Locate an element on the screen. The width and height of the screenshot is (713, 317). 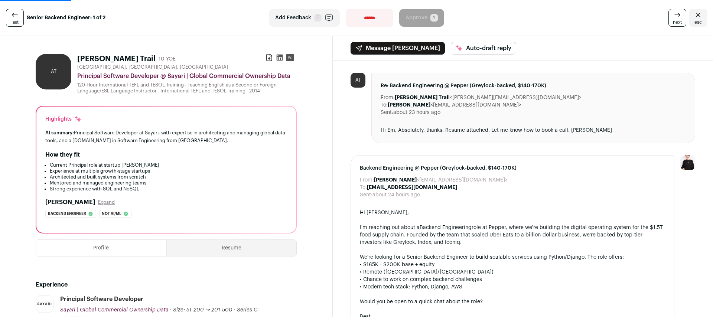
li: Experience at multiple growth-stage startups is located at coordinates (168, 171).